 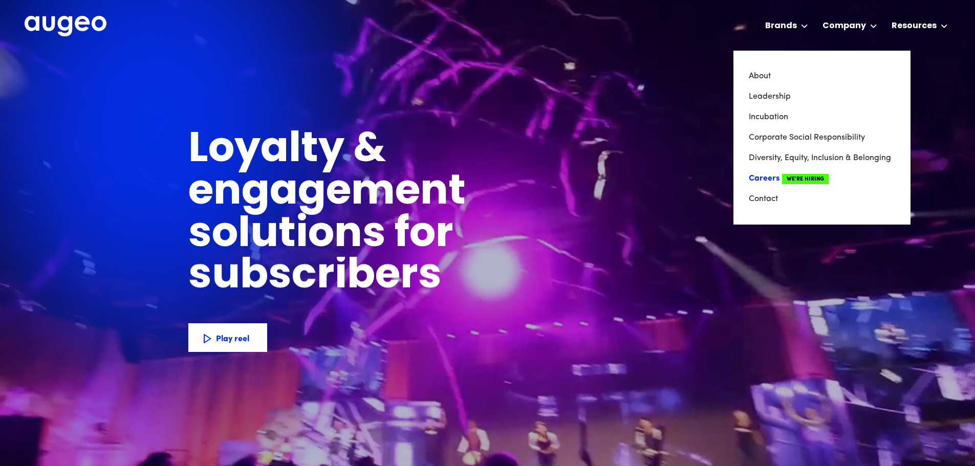 I want to click on a: Leadership, so click(x=822, y=97).